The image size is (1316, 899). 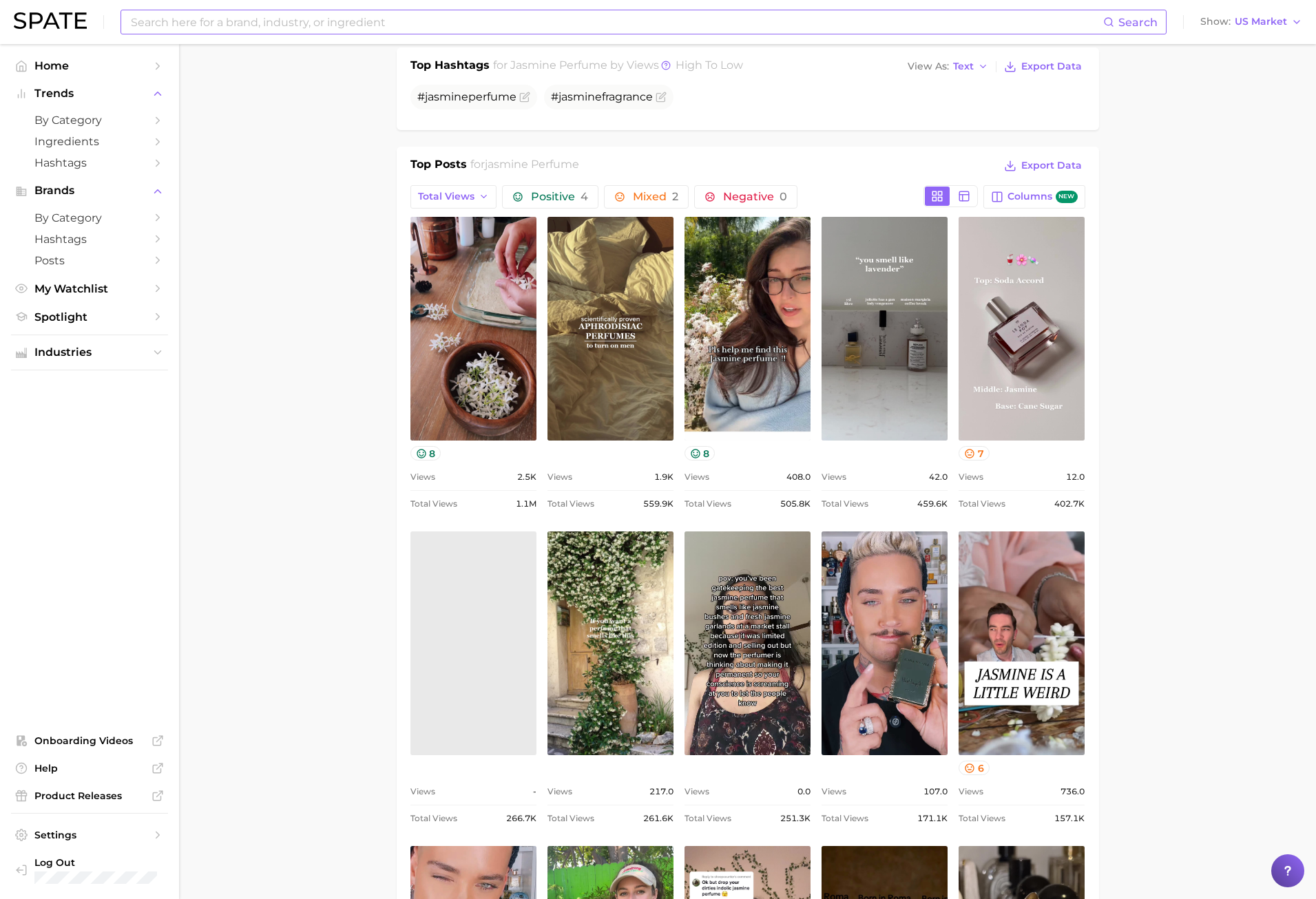 What do you see at coordinates (1033, 197) in the screenshot?
I see `button: Columnsnew` at bounding box center [1033, 197].